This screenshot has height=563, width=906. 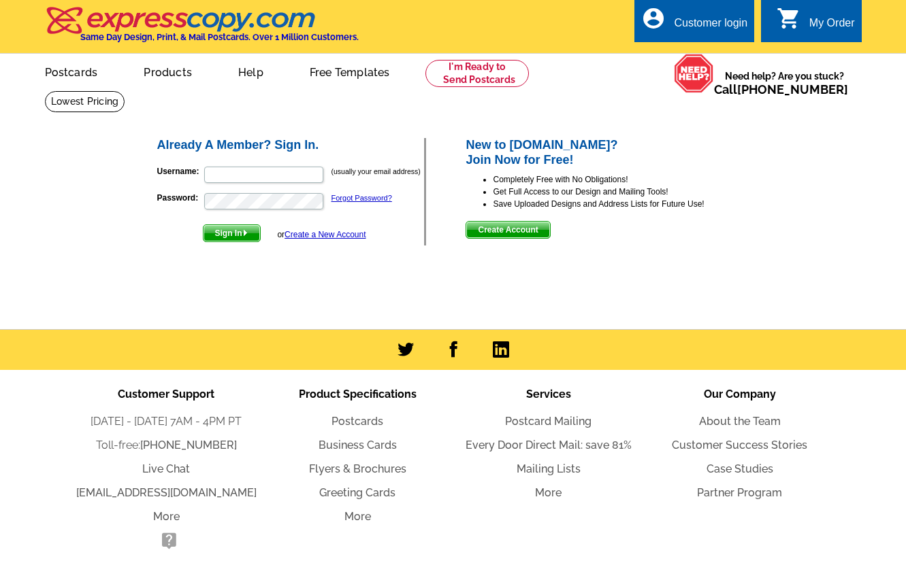 What do you see at coordinates (740, 469) in the screenshot?
I see `a: Case Studies` at bounding box center [740, 469].